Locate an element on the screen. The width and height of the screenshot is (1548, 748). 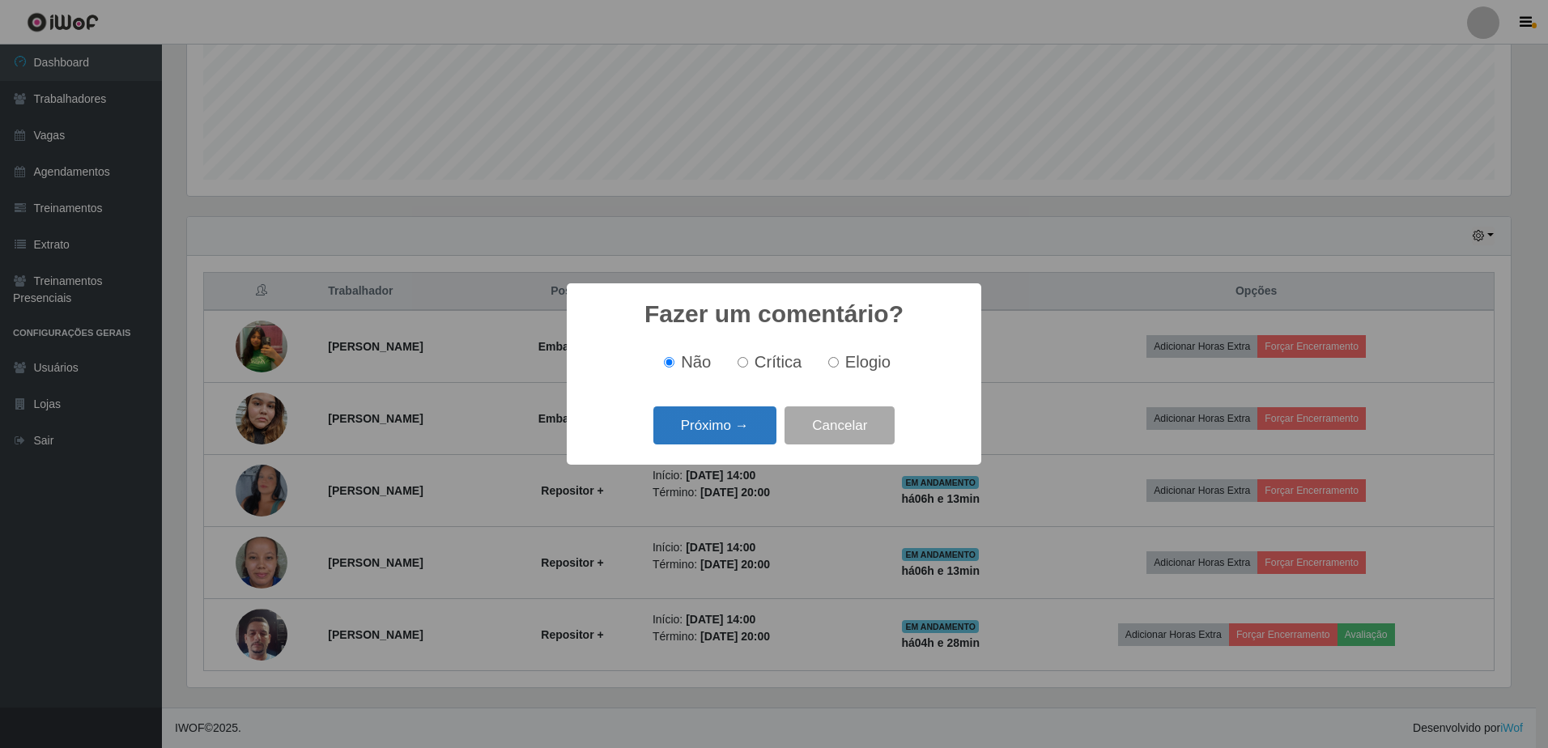
span: Elogio is located at coordinates (868, 362).